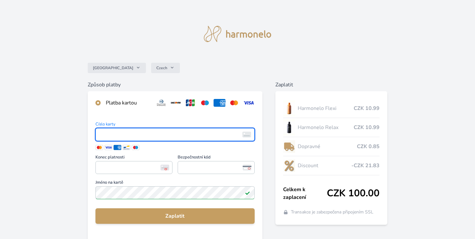 The width and height of the screenshot is (475, 239). What do you see at coordinates (216, 158) in the screenshot?
I see `span: Bezpečnostní kód` at bounding box center [216, 158].